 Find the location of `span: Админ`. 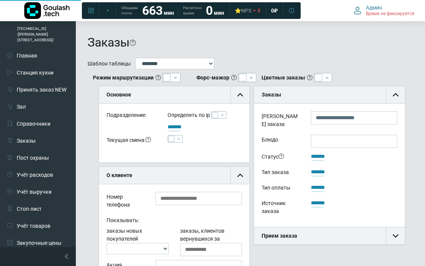

span: Админ is located at coordinates (374, 8).